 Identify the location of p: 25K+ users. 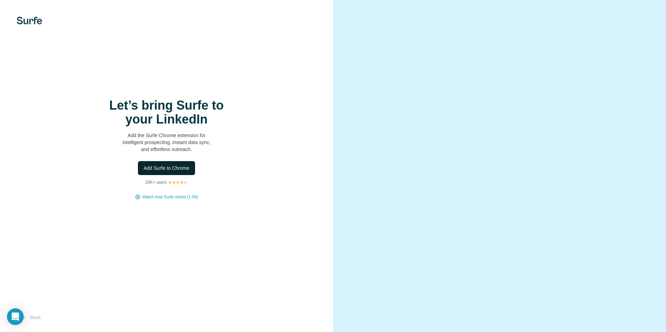
(156, 182).